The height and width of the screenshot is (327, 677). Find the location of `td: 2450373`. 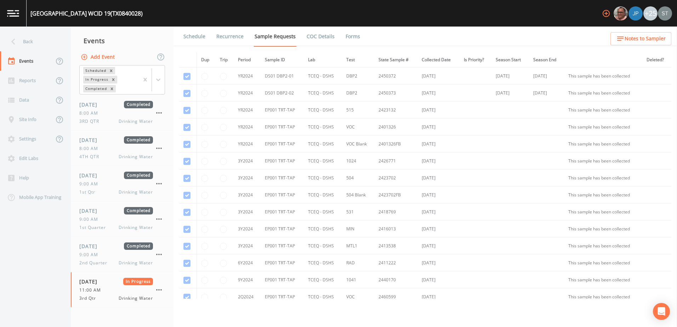

td: 2450373 is located at coordinates (396, 93).